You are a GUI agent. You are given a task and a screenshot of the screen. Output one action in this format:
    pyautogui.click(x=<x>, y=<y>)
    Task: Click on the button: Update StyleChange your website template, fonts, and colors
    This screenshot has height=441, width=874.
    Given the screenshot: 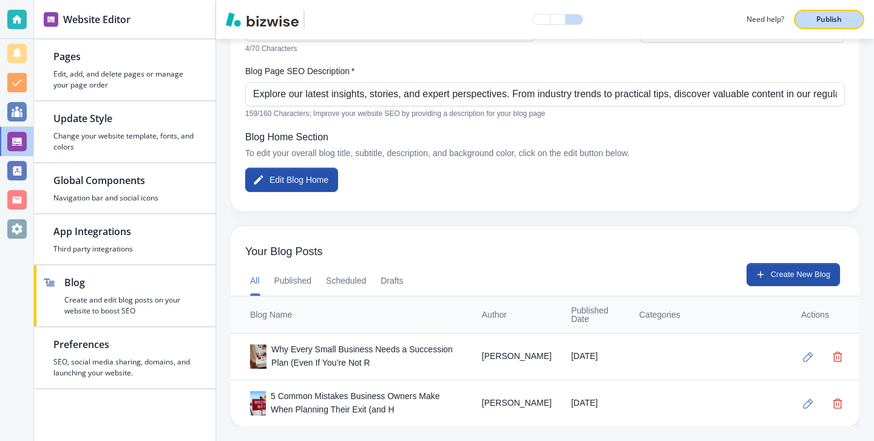 What is the action you would take?
    pyautogui.click(x=124, y=132)
    